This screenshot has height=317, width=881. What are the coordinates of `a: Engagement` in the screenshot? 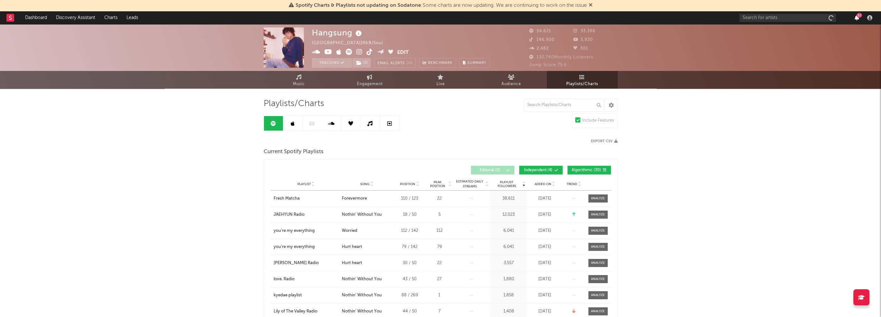 It's located at (370, 80).